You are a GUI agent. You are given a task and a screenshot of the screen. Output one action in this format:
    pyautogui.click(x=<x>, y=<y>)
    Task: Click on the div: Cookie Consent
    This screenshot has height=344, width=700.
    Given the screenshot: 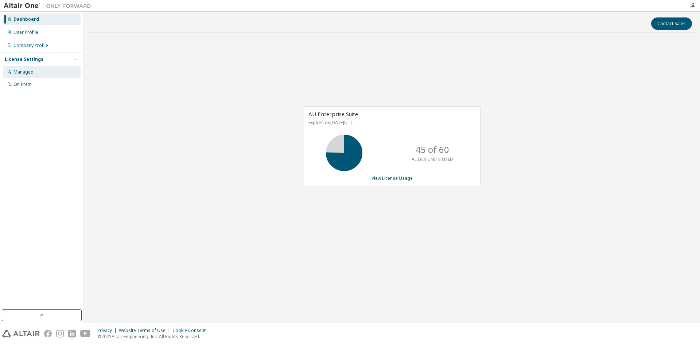 What is the action you would take?
    pyautogui.click(x=191, y=331)
    